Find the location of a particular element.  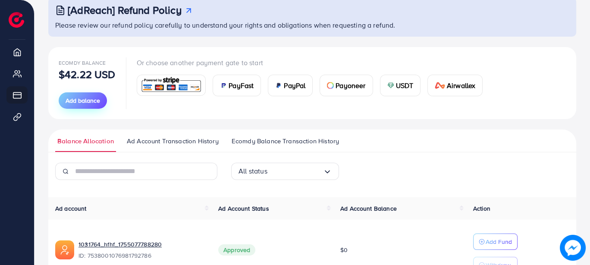

a: cardUSDT is located at coordinates (400, 85).